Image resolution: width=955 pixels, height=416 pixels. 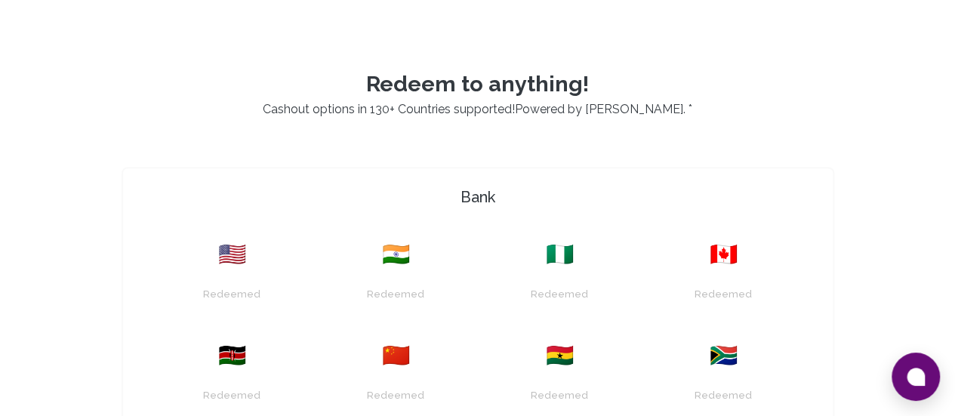 I want to click on p: Redeem to anything!, so click(x=478, y=84).